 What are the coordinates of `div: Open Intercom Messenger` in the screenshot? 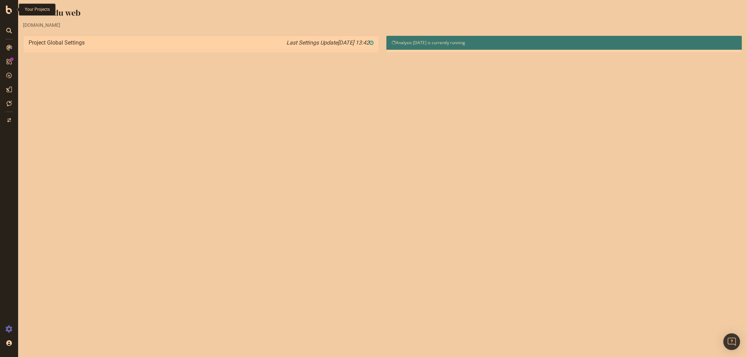 It's located at (731, 342).